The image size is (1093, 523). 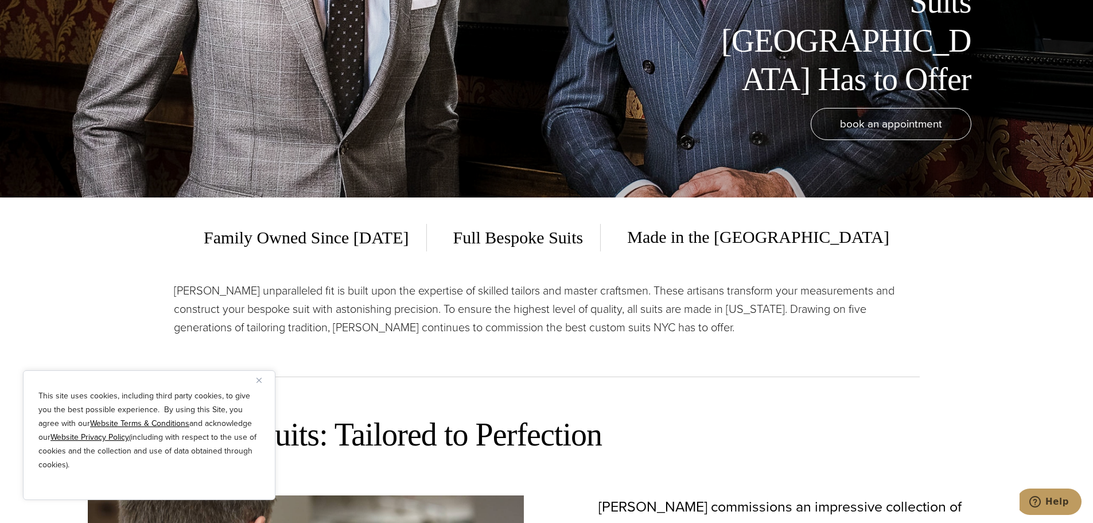 What do you see at coordinates (891, 124) in the screenshot?
I see `a: book an appointment` at bounding box center [891, 124].